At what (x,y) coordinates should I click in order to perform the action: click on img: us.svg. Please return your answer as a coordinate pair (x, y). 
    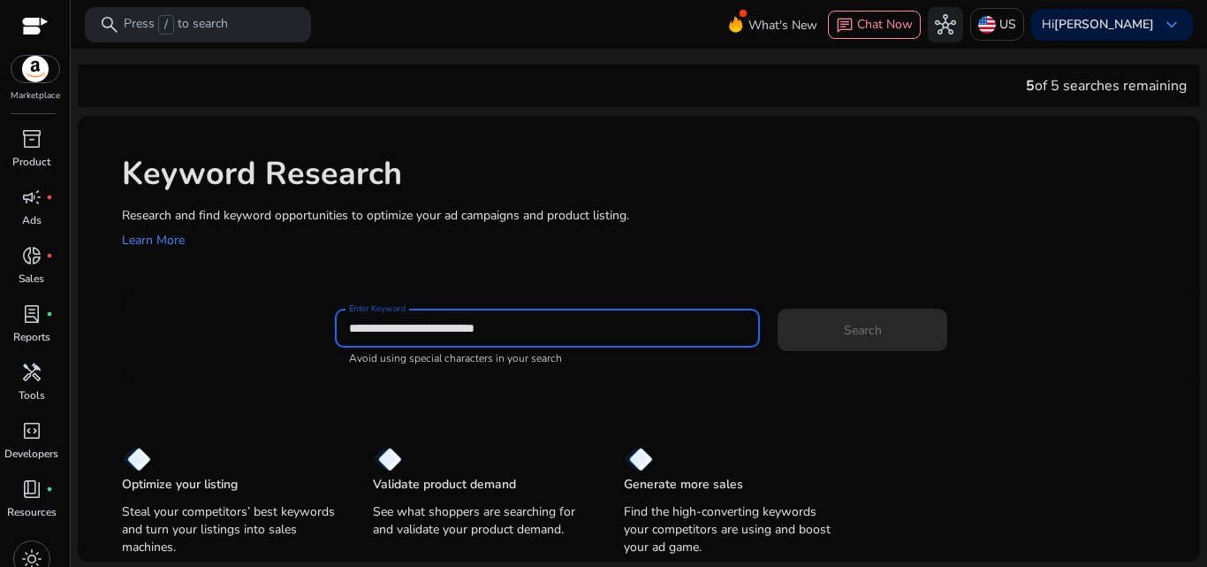
    Looking at the image, I should click on (987, 25).